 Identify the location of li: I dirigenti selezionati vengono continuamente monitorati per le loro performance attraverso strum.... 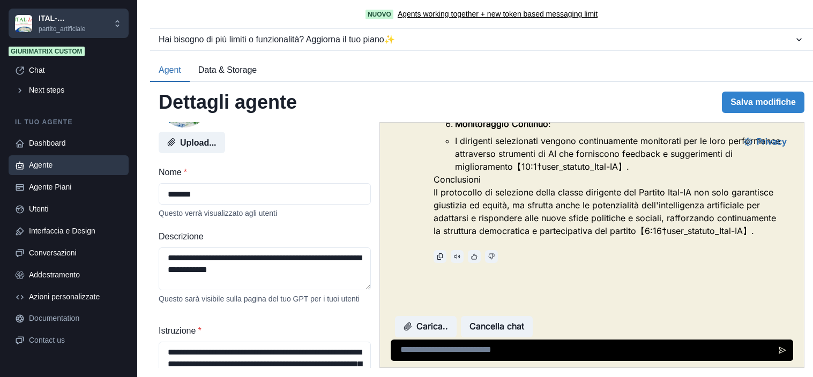
(240, 31).